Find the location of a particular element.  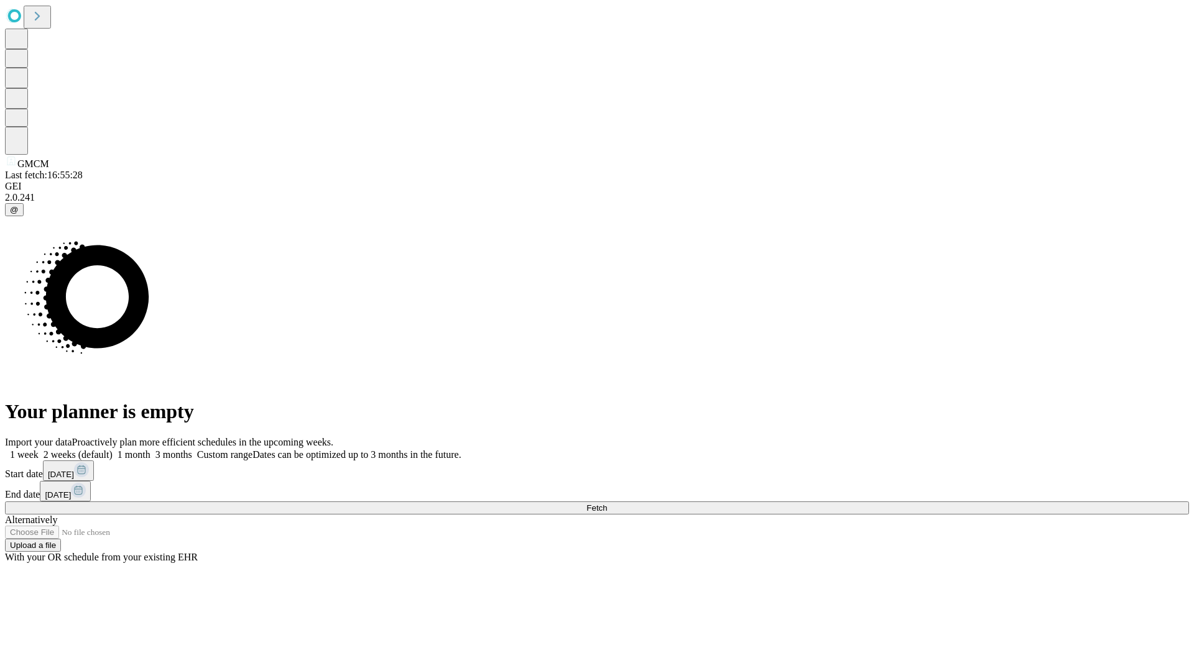

span: Last fetch: 16:55:28 is located at coordinates (44, 175).